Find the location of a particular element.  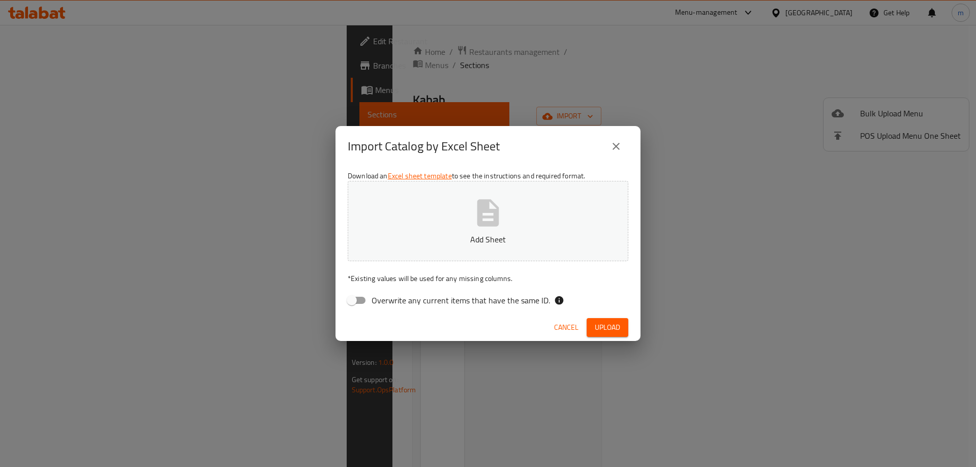

p: Existing values will be used for any missing columns. is located at coordinates (488, 279).